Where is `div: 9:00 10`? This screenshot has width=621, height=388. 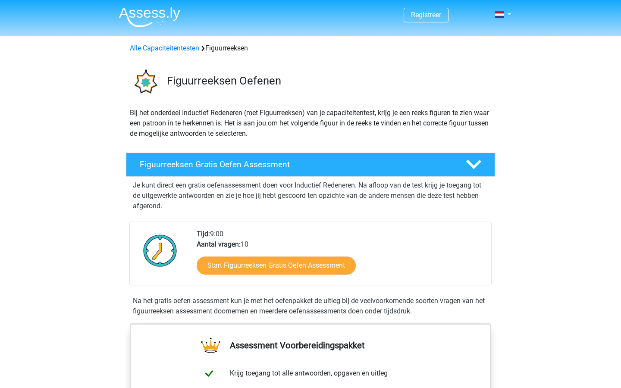
div: 9:00 10 is located at coordinates (340, 257).